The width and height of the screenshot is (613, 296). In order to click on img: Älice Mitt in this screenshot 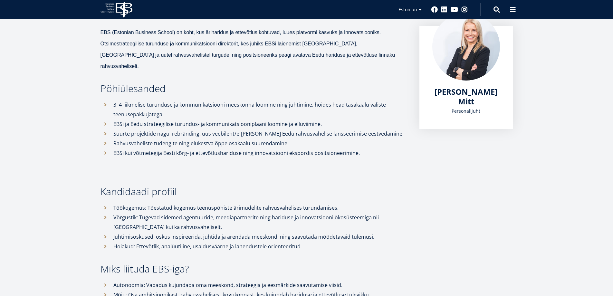, I will do `click(466, 47)`.